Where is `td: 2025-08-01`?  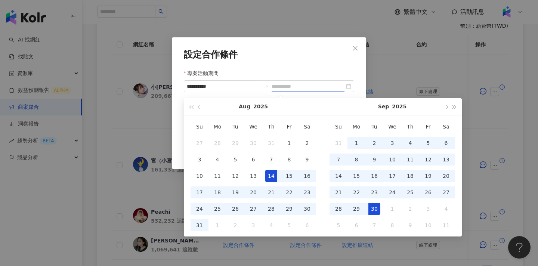
td: 2025-08-01 is located at coordinates (289, 143).